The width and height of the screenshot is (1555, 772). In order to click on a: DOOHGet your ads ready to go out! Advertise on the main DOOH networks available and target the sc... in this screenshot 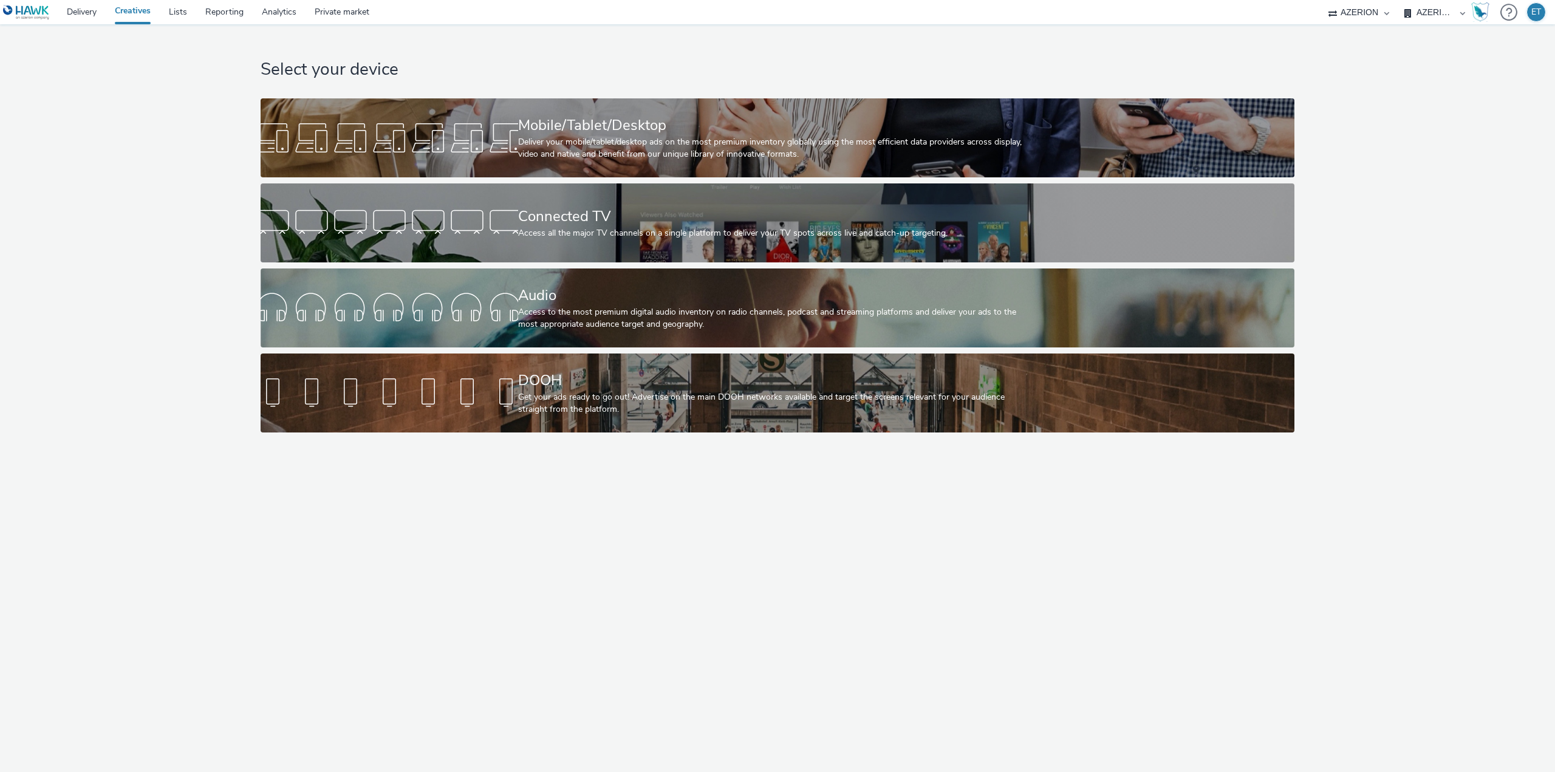, I will do `click(778, 393)`.